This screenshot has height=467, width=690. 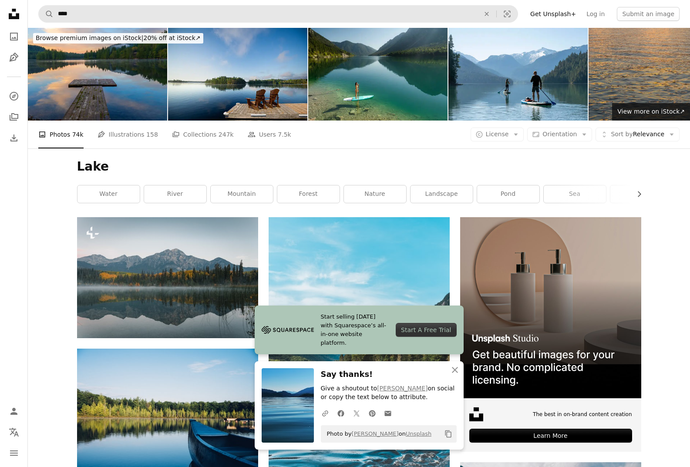 What do you see at coordinates (14, 37) in the screenshot?
I see `a: Photos` at bounding box center [14, 37].